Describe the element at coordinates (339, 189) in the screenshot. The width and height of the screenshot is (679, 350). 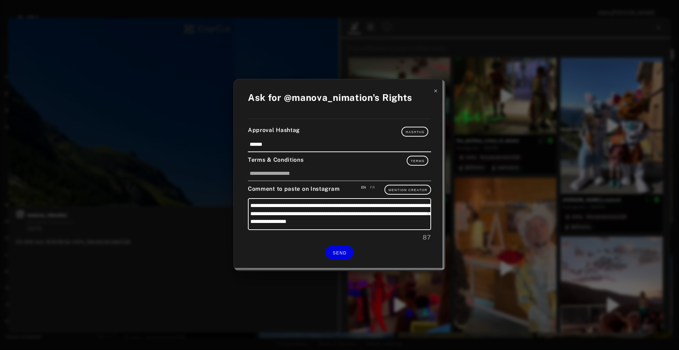
I see `div: Comment to paste on Instagram` at that location.